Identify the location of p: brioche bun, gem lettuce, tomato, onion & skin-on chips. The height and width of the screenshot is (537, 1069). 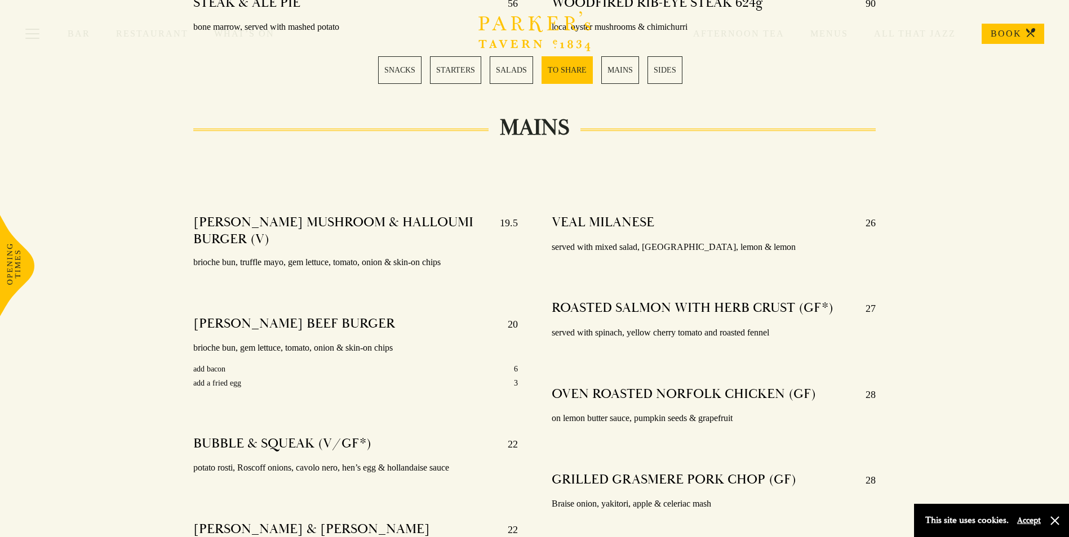
(355, 348).